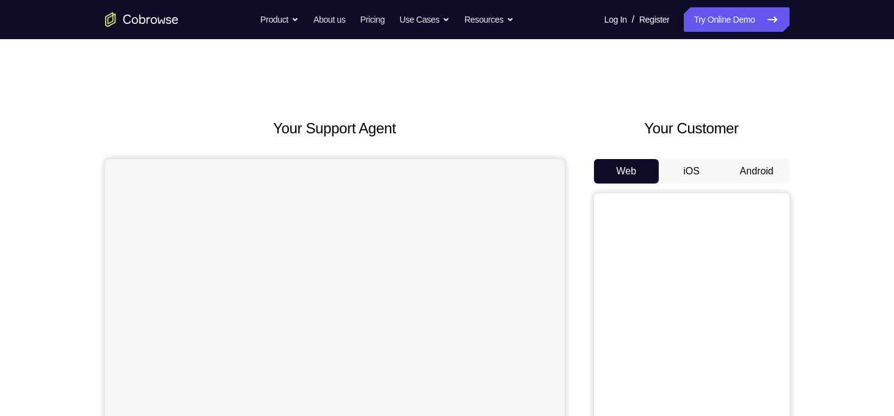 Image resolution: width=894 pixels, height=416 pixels. What do you see at coordinates (489, 20) in the screenshot?
I see `button: Resources` at bounding box center [489, 20].